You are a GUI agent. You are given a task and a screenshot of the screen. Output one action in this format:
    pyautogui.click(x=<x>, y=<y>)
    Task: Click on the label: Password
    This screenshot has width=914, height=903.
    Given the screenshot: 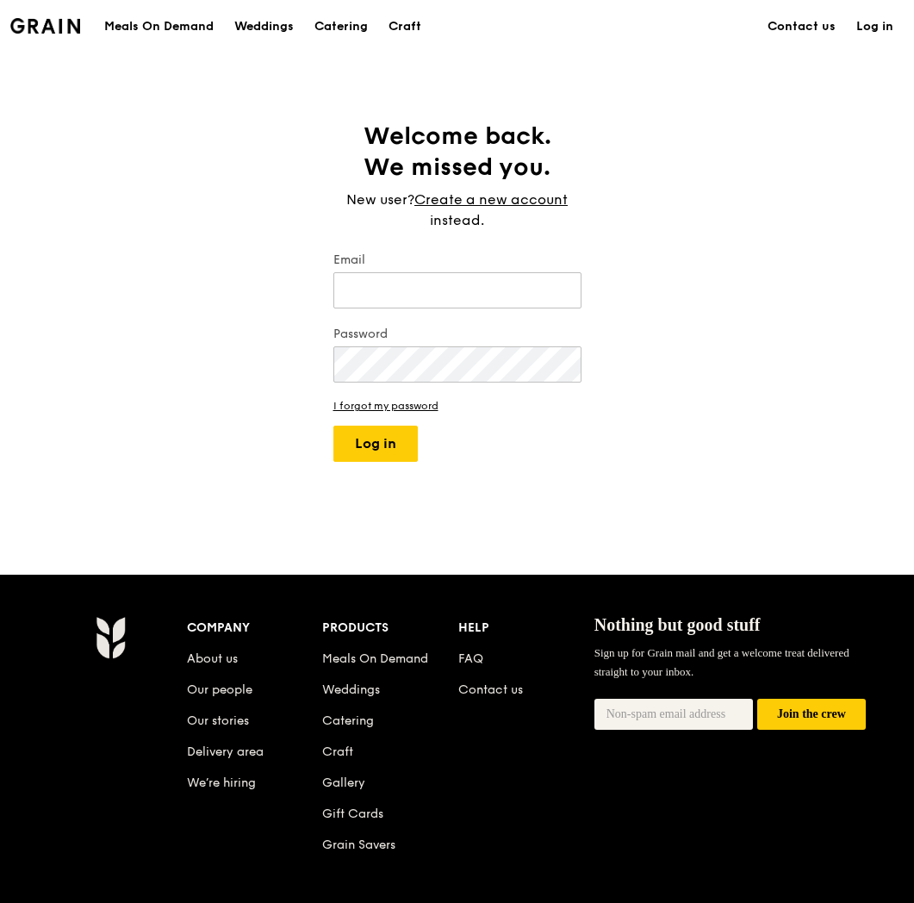 What is the action you would take?
    pyautogui.click(x=458, y=334)
    